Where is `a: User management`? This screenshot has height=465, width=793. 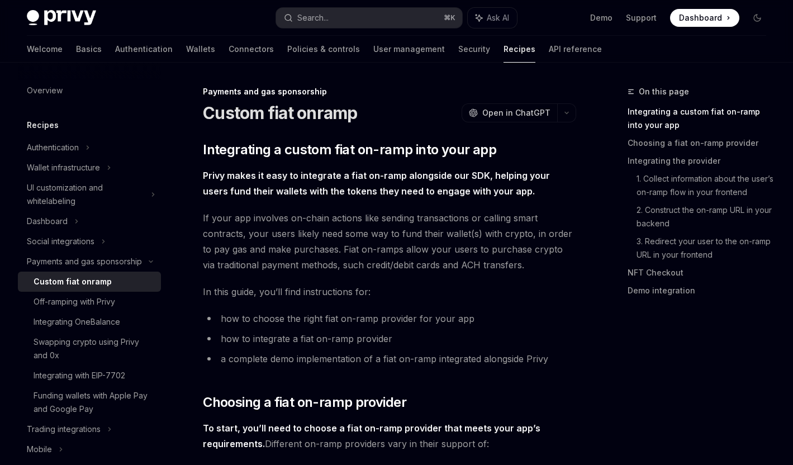 a: User management is located at coordinates (409, 49).